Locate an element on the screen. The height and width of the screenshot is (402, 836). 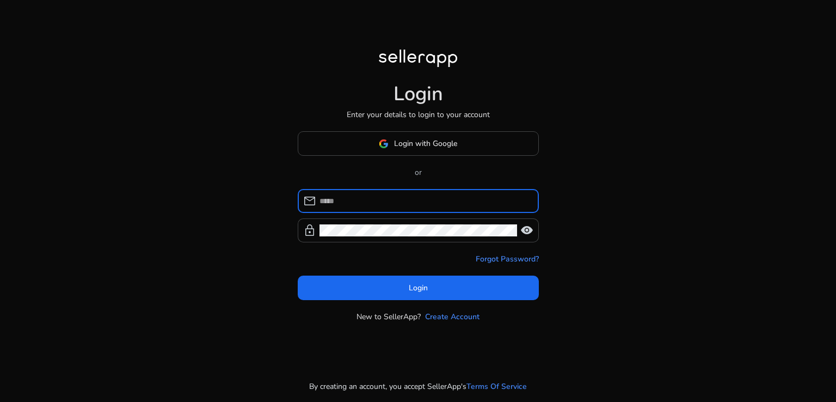
span: Login with Google is located at coordinates (426, 143).